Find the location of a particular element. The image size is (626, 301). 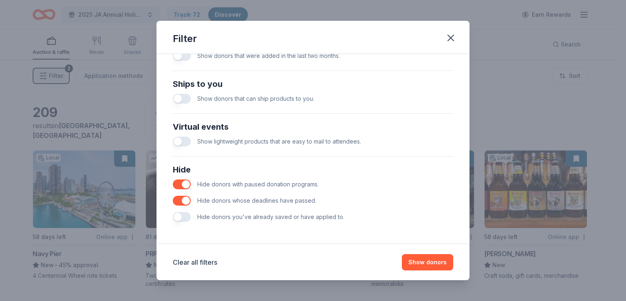

div: Filter is located at coordinates (185, 39).